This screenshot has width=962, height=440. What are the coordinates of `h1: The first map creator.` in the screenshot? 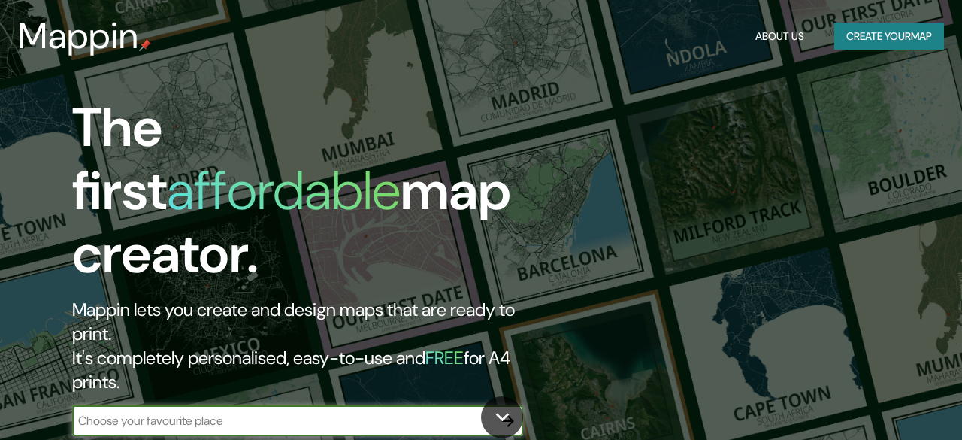 It's located at (313, 197).